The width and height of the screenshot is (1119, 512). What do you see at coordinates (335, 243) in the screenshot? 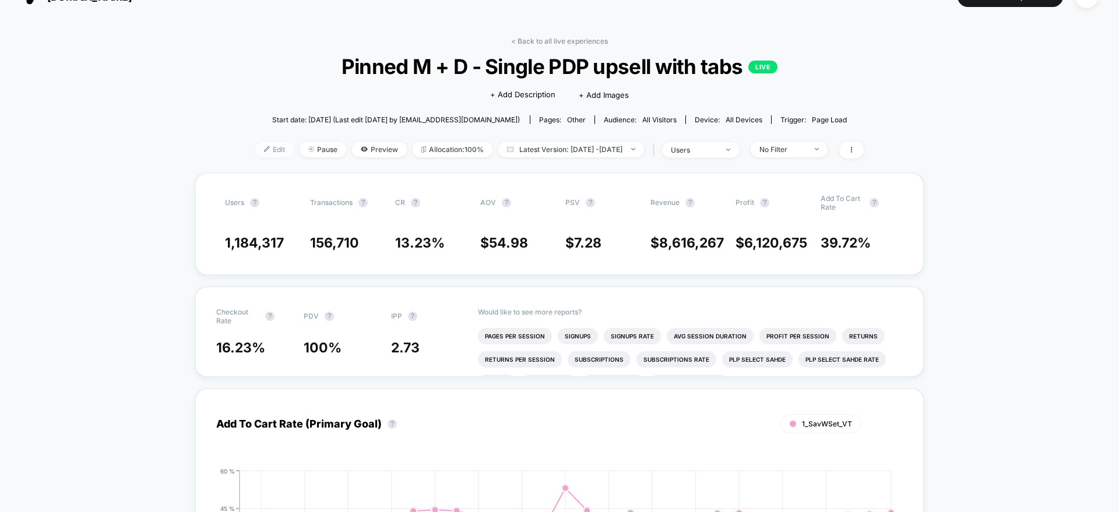
I see `span: 156,710` at bounding box center [335, 243].